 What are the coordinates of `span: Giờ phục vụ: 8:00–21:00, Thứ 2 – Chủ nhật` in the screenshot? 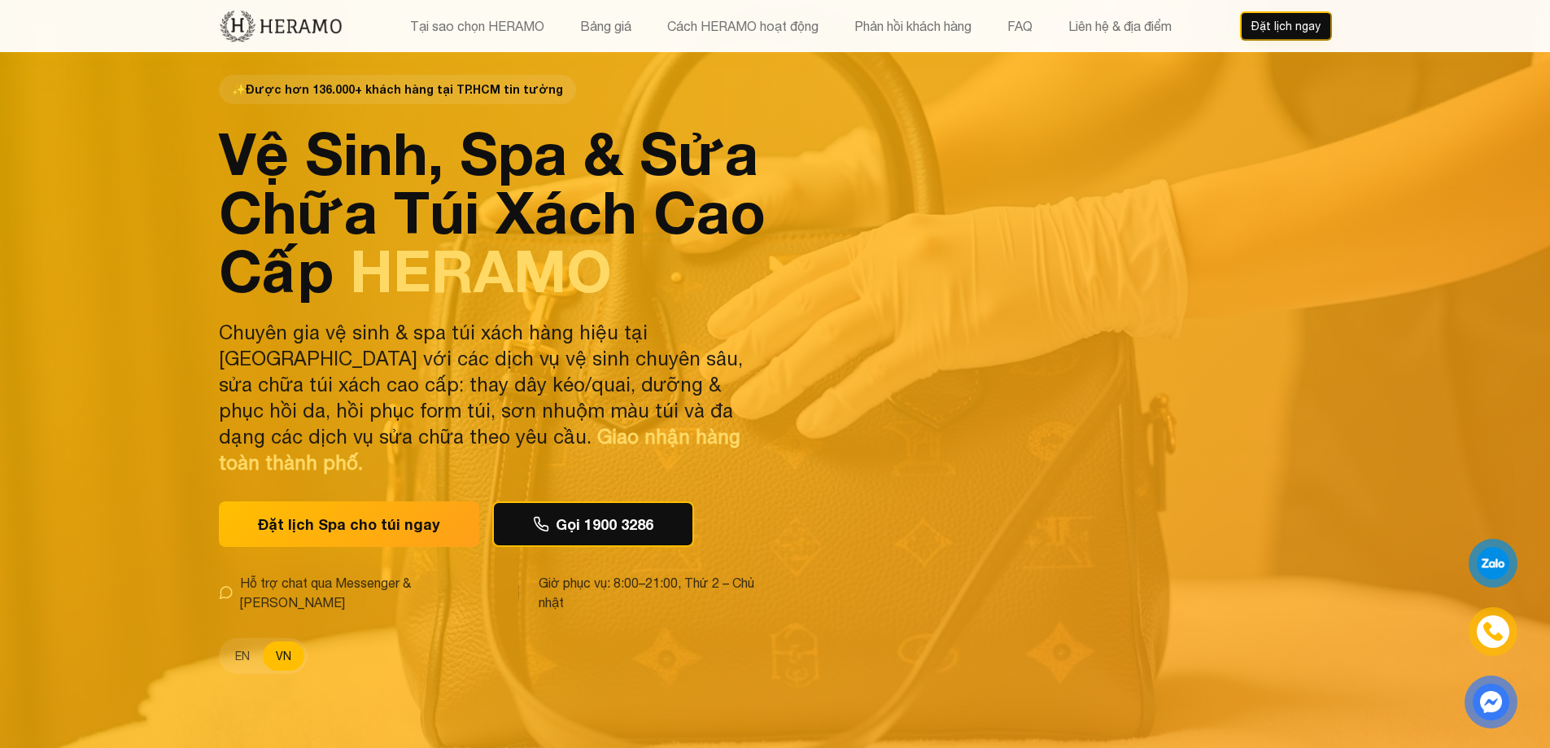 It's located at (652, 592).